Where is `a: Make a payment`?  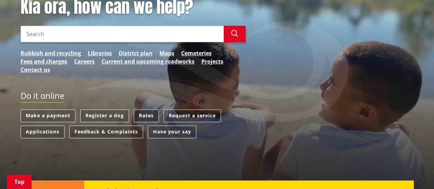 a: Make a payment is located at coordinates (48, 116).